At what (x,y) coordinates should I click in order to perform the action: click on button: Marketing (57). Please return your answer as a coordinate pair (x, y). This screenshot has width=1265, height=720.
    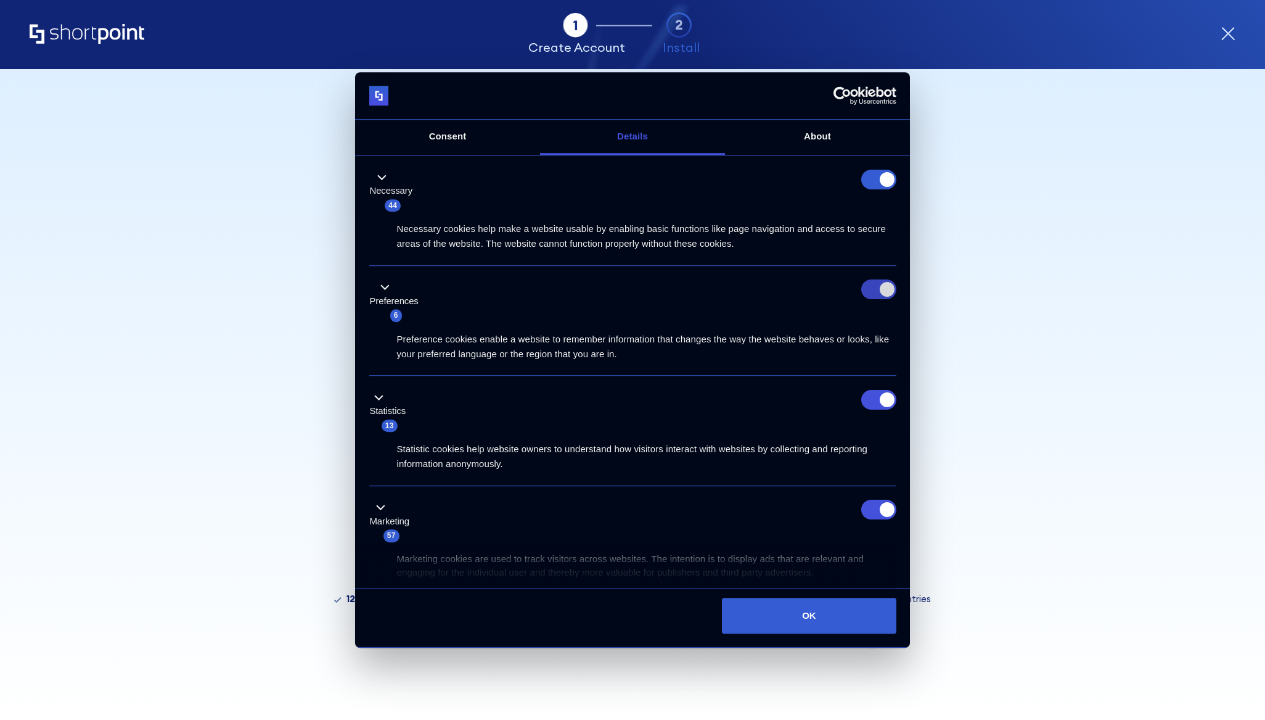
    Looking at the image, I should click on (393, 522).